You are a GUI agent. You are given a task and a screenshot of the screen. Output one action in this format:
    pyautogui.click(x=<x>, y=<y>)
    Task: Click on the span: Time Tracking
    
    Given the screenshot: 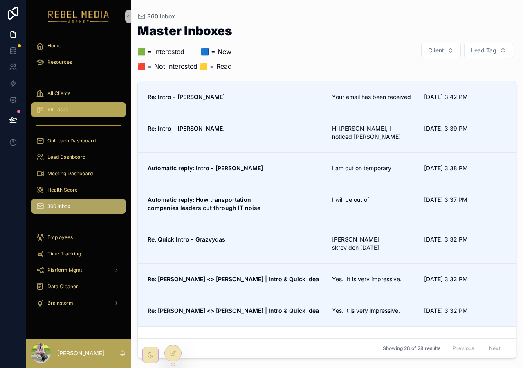 What is the action you would take?
    pyautogui.click(x=64, y=254)
    